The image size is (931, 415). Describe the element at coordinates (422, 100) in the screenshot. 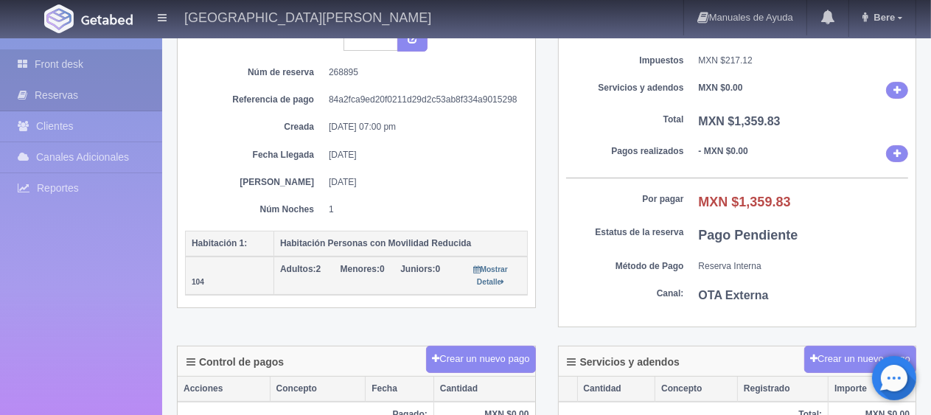

I see `dd: 84a2fca9ed20f0211d29d2c53ab8f334a9015298` at that location.